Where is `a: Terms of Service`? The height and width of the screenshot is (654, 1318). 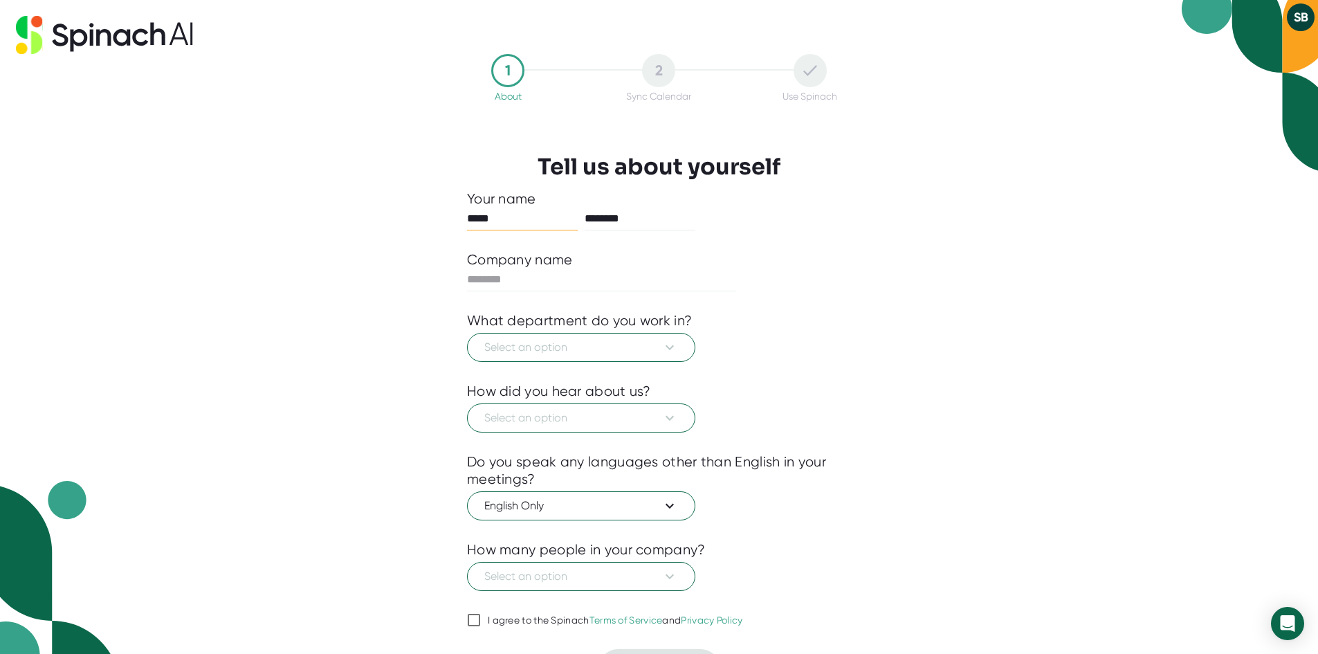
a: Terms of Service is located at coordinates (626, 620).